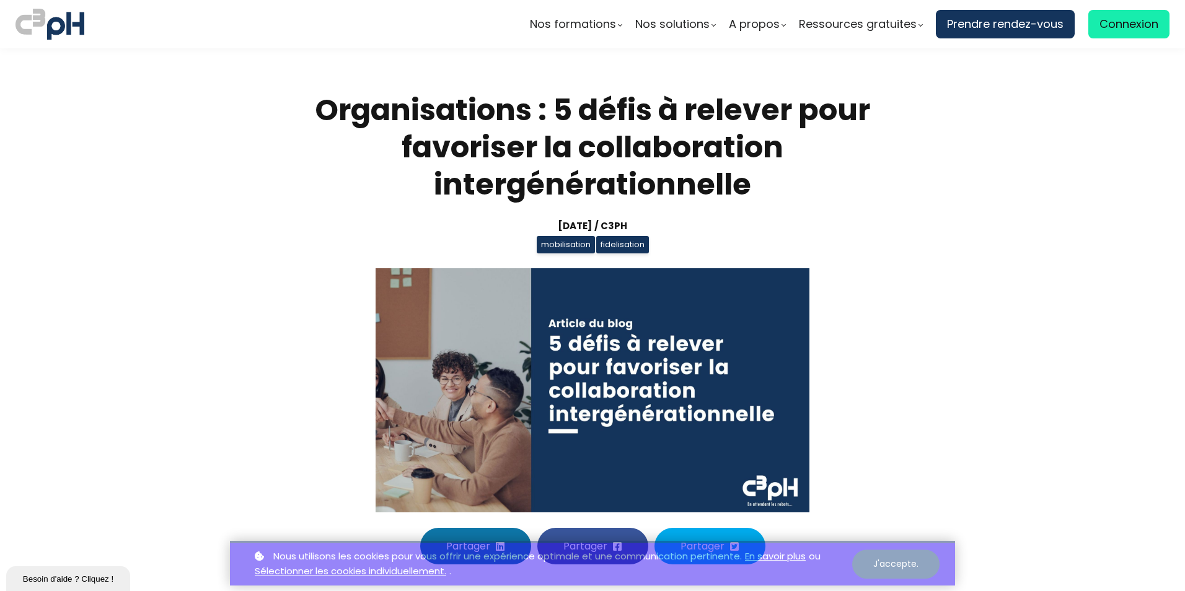 The width and height of the screenshot is (1185, 591). What do you see at coordinates (593, 390) in the screenshot?
I see `img: 4c9a5d3e0c660e61710de9cf8bb0d369.jpg` at bounding box center [593, 390].